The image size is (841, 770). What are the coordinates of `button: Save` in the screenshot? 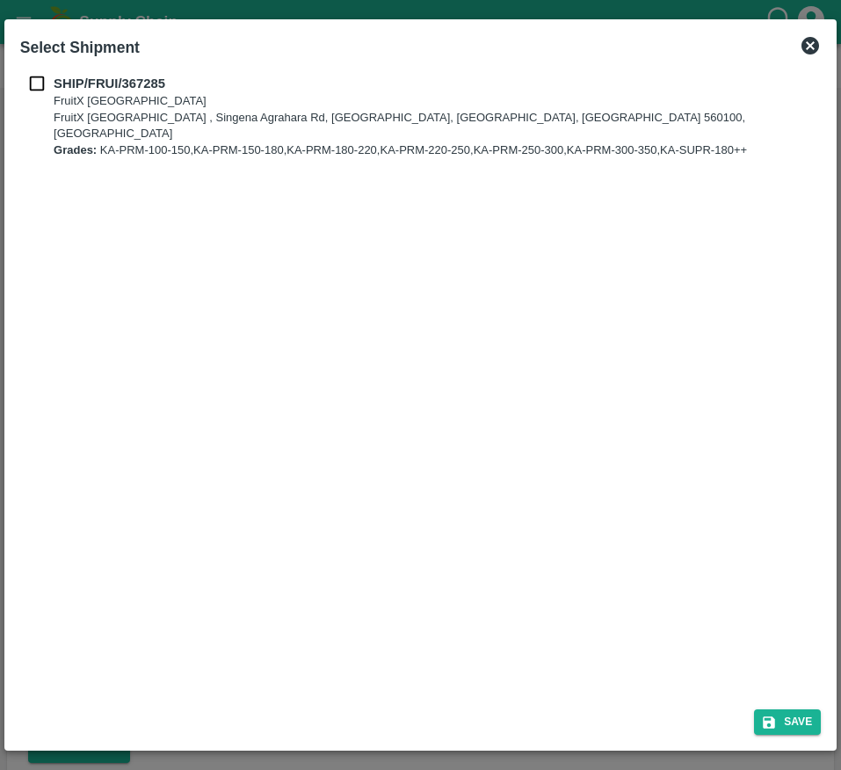 It's located at (788, 722).